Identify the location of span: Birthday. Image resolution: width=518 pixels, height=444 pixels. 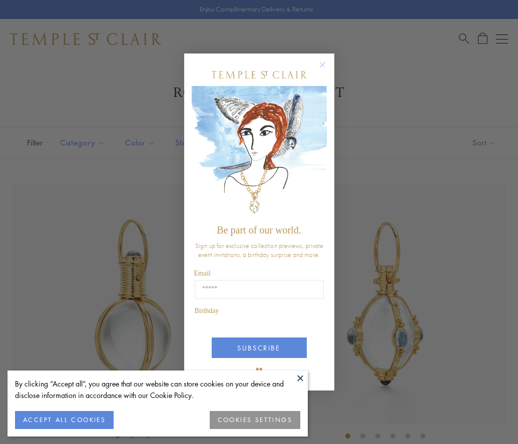
(207, 311).